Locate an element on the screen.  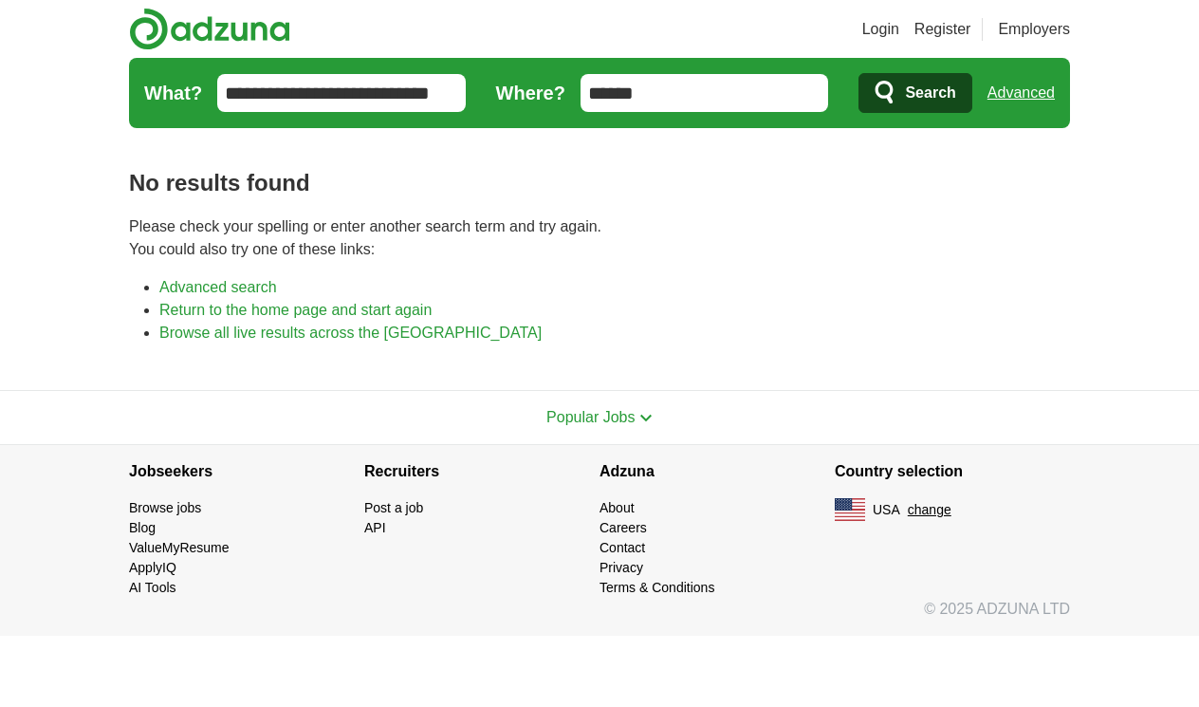
a: Login is located at coordinates (881, 29).